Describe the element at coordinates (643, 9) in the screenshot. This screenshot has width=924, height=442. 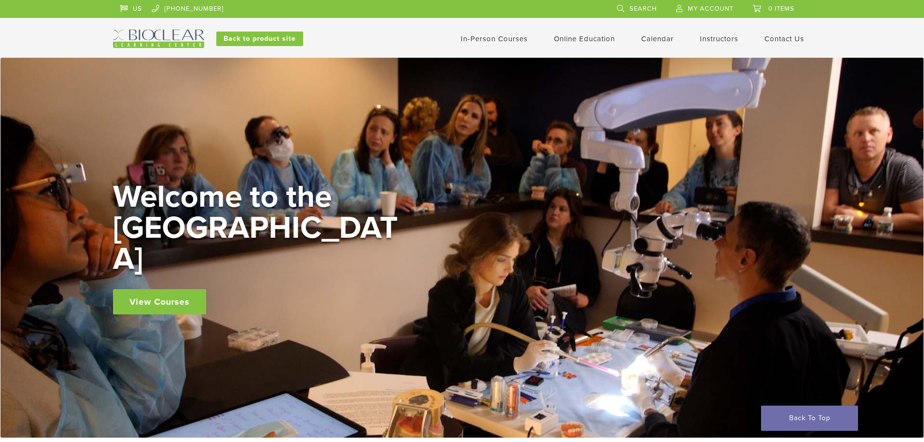
I see `span: Search` at that location.